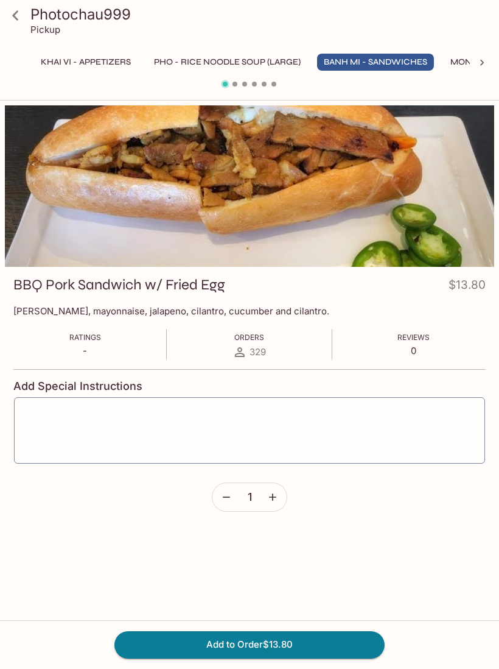 The image size is (499, 669). I want to click on h3: Photochau999, so click(260, 14).